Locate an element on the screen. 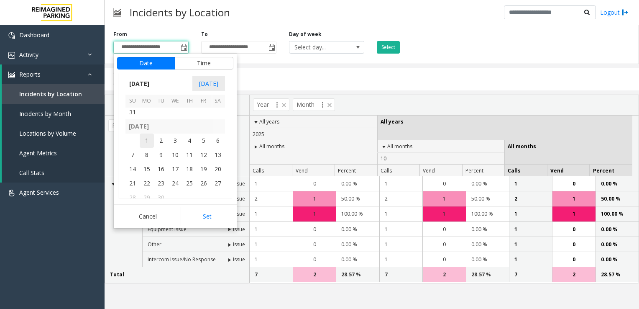 This screenshot has height=309, width=639. button: Select is located at coordinates (388, 47).